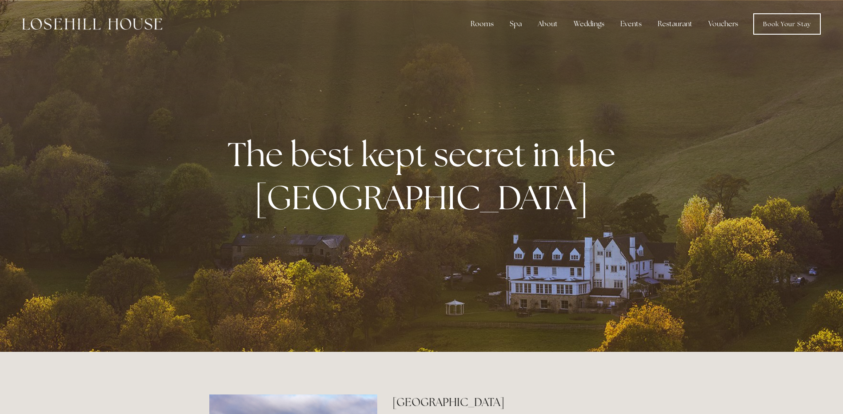 The height and width of the screenshot is (414, 843). What do you see at coordinates (547, 24) in the screenshot?
I see `div: About` at bounding box center [547, 24].